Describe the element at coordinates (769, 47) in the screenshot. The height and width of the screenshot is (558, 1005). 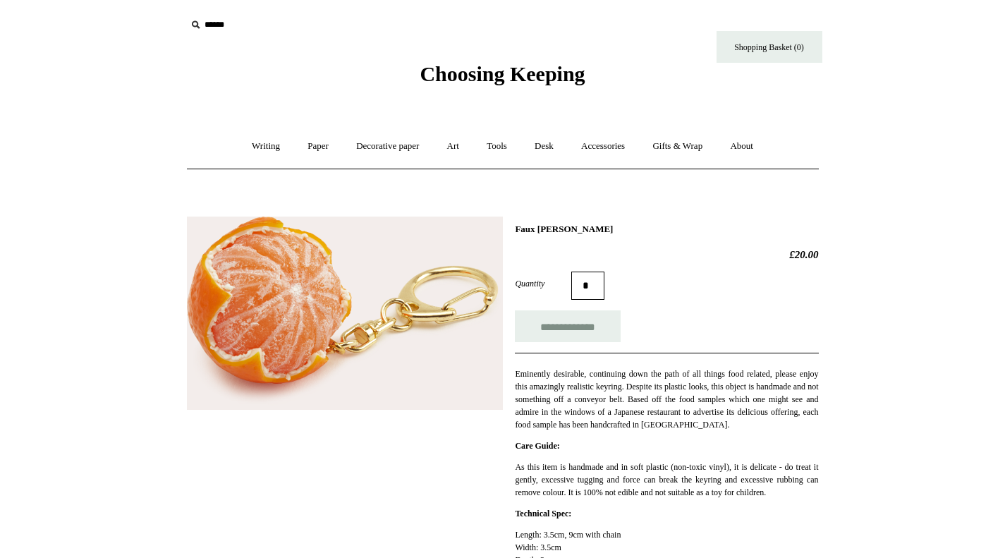
I see `a: Shopping Basket (0)` at that location.